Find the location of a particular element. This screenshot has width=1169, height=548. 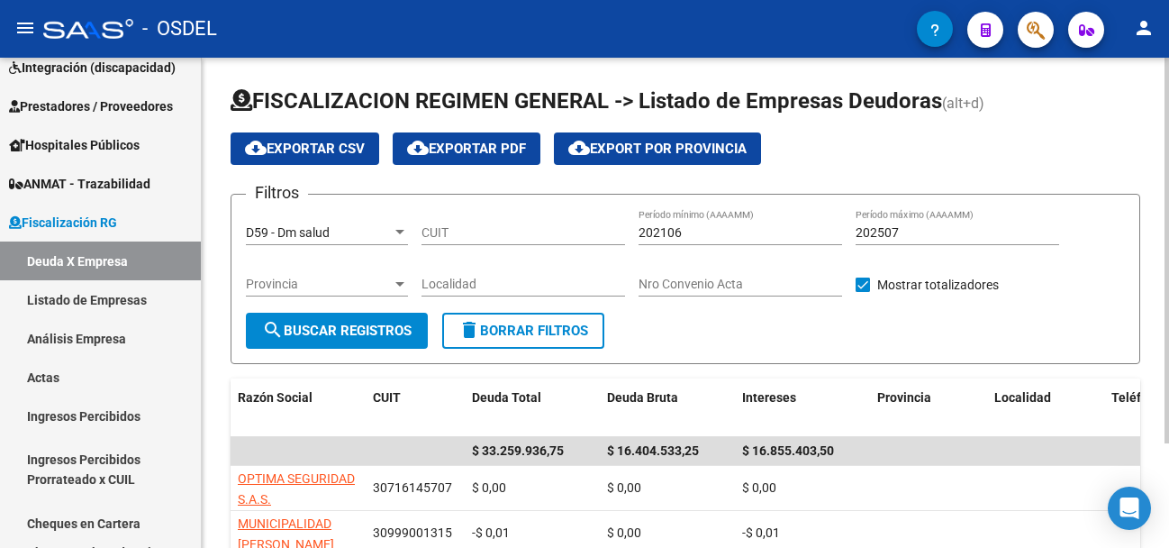

span: Intereses is located at coordinates (769, 397).